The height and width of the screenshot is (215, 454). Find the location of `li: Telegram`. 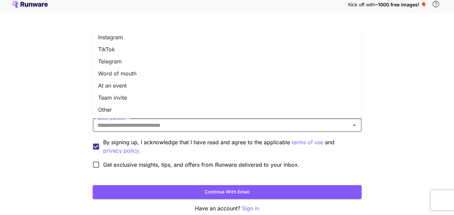

li: Telegram is located at coordinates (227, 61).